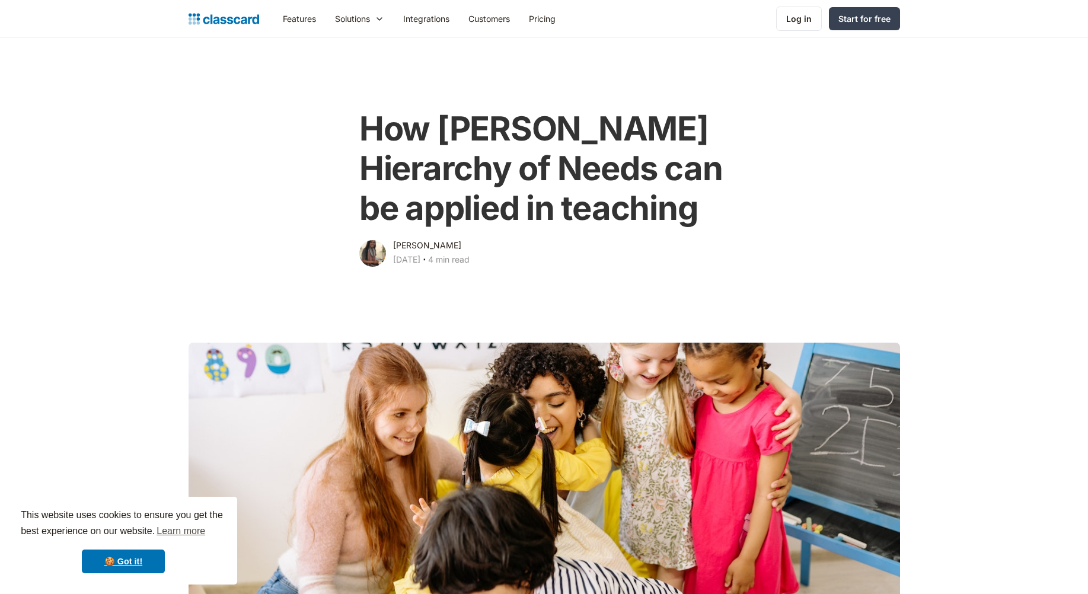 This screenshot has height=594, width=1088. Describe the element at coordinates (489, 18) in the screenshot. I see `a: Customers` at that location.